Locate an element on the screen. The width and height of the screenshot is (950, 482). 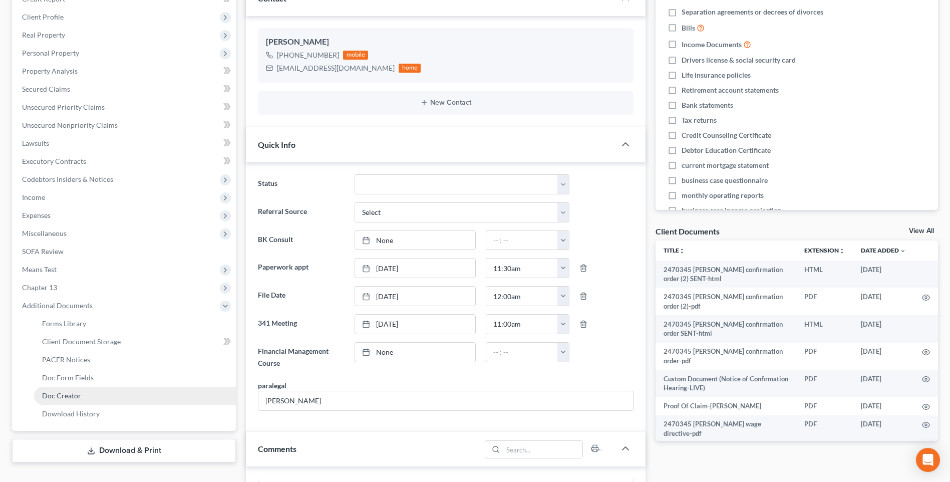
div: paralegal is located at coordinates (272, 385).